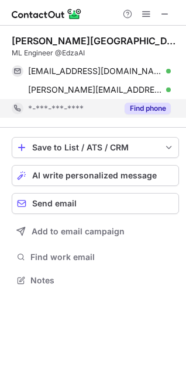  Describe the element at coordinates (54, 204) in the screenshot. I see `span: Send email` at that location.